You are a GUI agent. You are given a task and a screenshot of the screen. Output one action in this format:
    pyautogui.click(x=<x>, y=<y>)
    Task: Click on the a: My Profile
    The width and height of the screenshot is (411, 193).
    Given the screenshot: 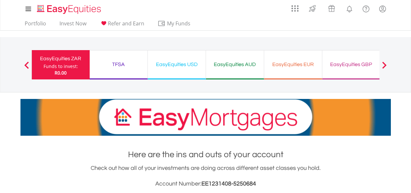 What is the action you would take?
    pyautogui.click(x=383, y=9)
    